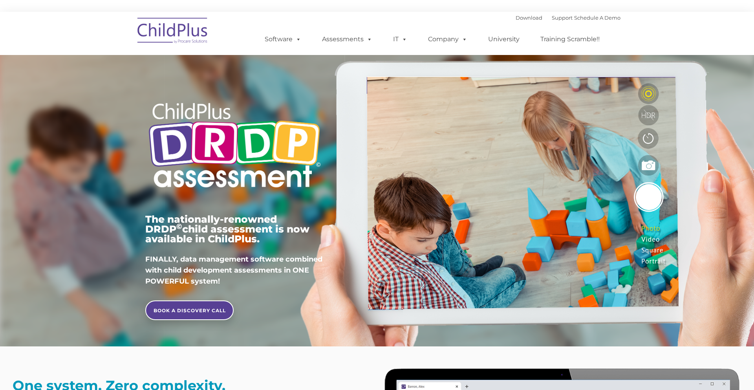 This screenshot has height=390, width=754. I want to click on a: Training Scramble!!, so click(570, 39).